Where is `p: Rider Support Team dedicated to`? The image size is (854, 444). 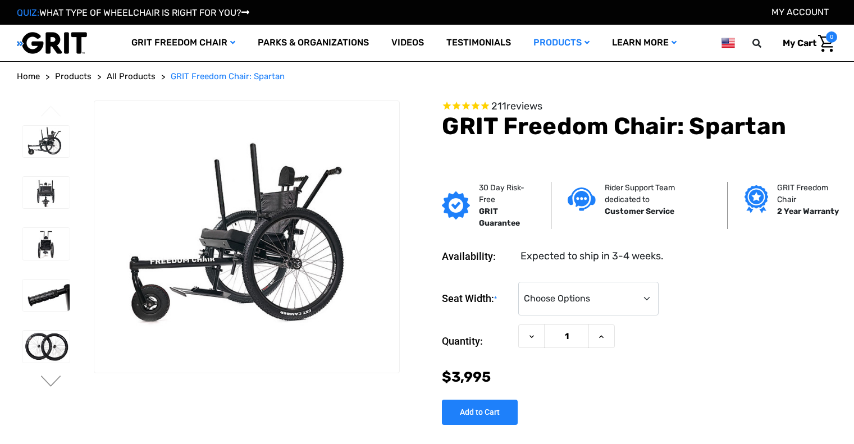
p: Rider Support Team dedicated to is located at coordinates (657, 194).